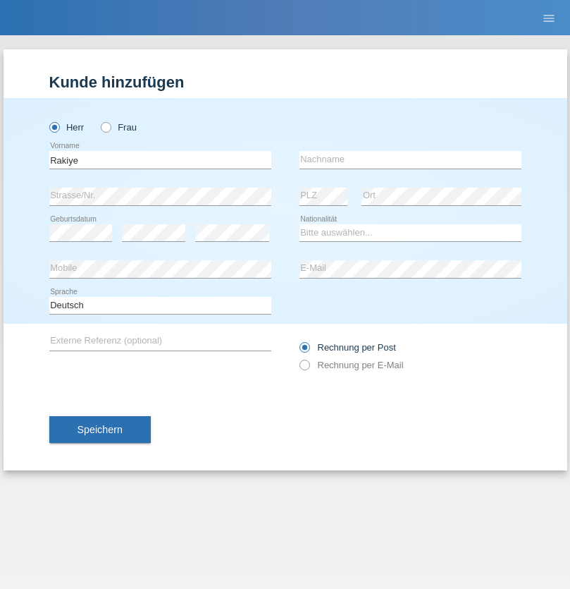 This screenshot has width=570, height=589. What do you see at coordinates (549, 18) in the screenshot?
I see `i: menu` at bounding box center [549, 18].